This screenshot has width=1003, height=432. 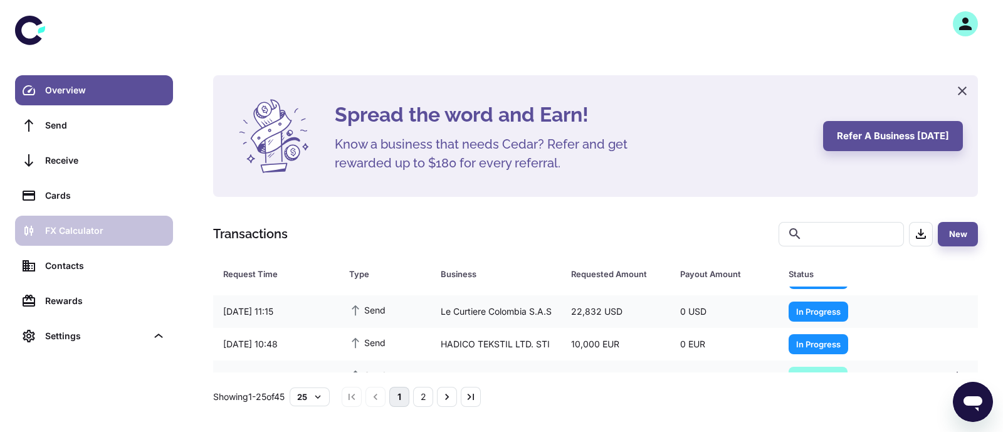 I want to click on div: Status, so click(x=848, y=274).